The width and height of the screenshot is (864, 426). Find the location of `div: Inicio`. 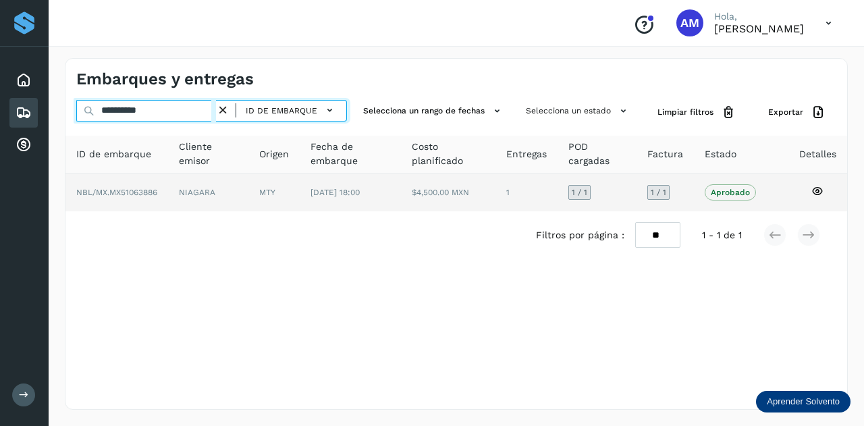

div: Inicio is located at coordinates (24, 80).